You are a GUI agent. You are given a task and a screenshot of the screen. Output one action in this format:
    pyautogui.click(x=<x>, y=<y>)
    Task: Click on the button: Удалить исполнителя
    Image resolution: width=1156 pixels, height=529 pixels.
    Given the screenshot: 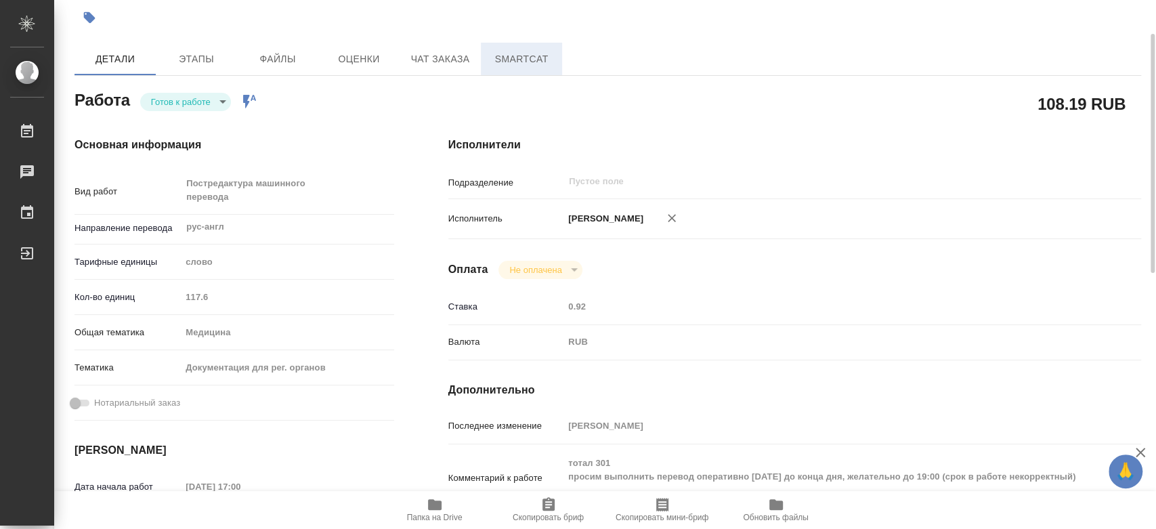 What is the action you would take?
    pyautogui.click(x=672, y=218)
    